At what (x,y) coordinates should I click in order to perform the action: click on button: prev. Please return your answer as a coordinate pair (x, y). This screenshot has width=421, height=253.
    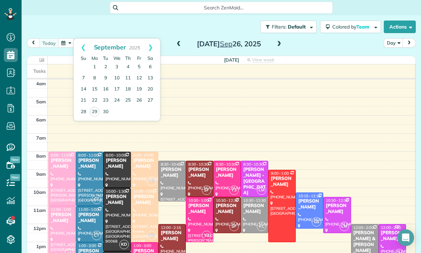
    Looking at the image, I should click on (33, 43).